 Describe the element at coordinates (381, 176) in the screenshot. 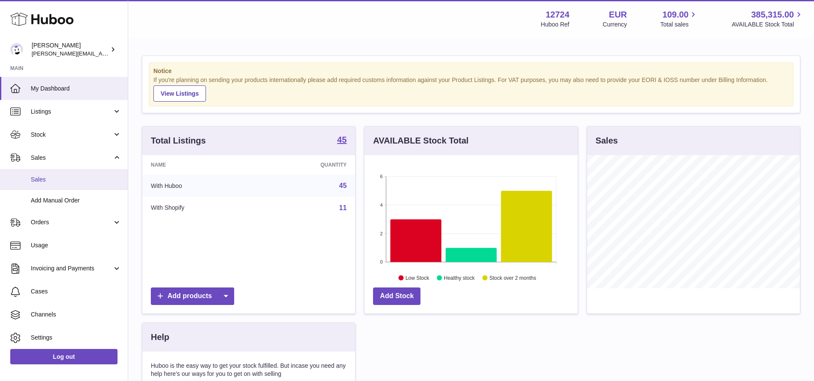

I see `text: 6` at that location.